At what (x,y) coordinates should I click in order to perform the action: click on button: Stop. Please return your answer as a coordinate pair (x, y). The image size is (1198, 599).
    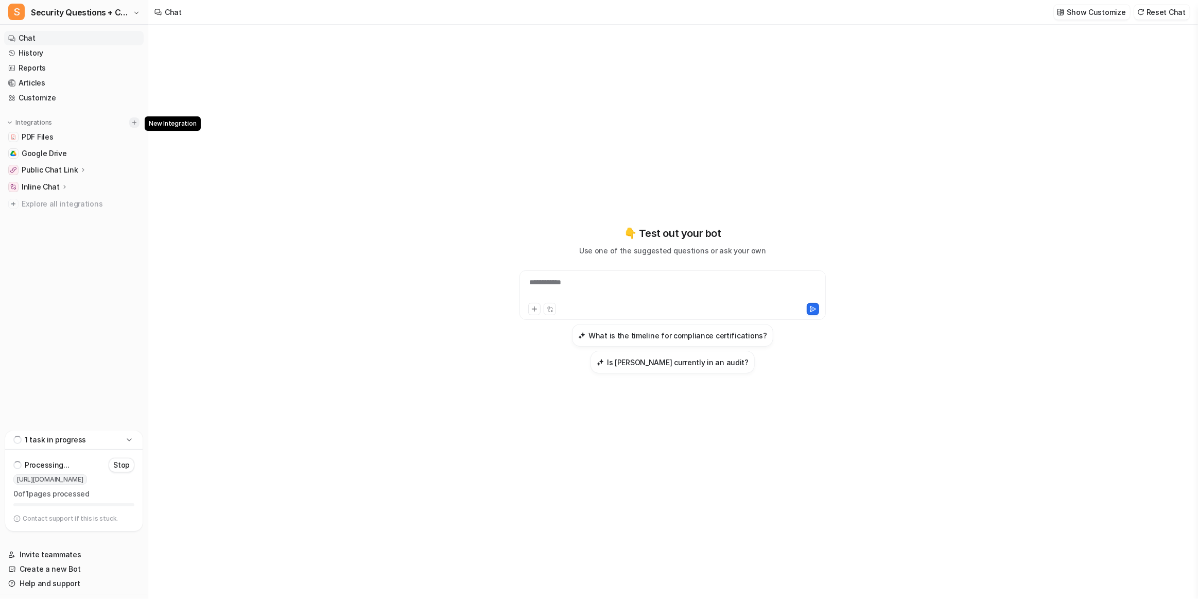
    Looking at the image, I should click on (122, 465).